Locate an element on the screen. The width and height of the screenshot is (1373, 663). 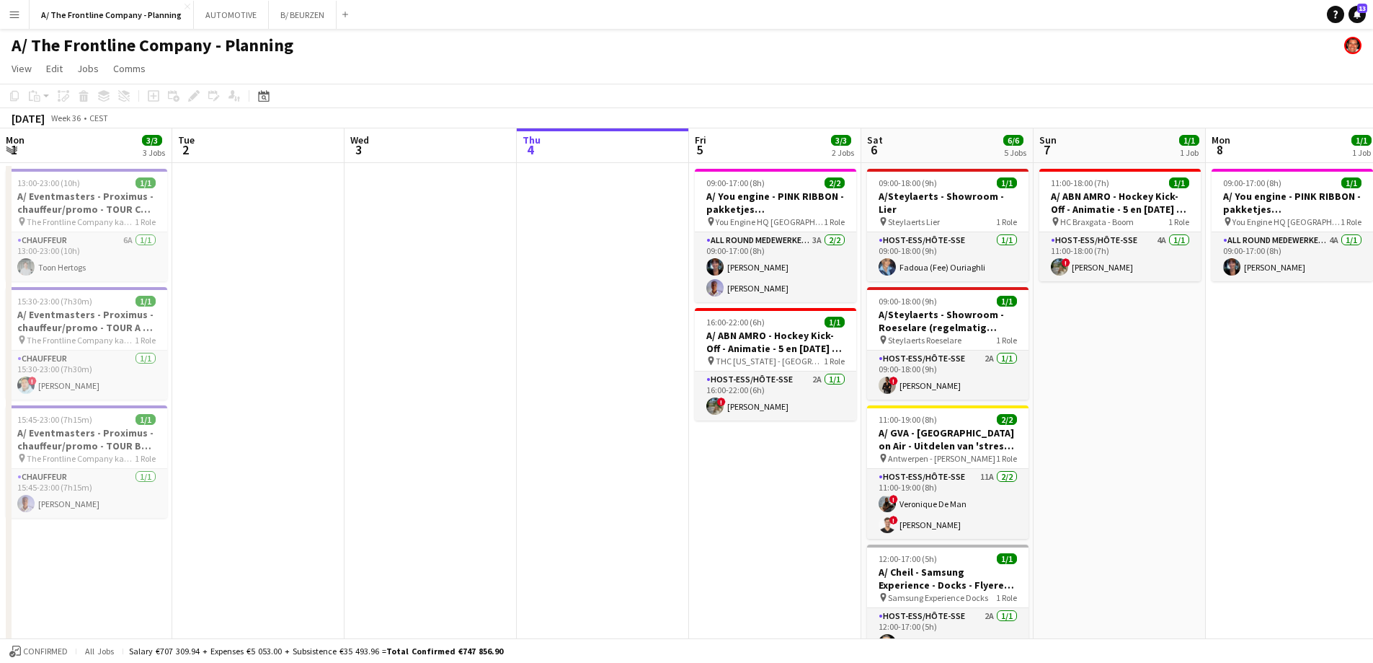
span: Samsung Experience Docks is located at coordinates (938, 597).